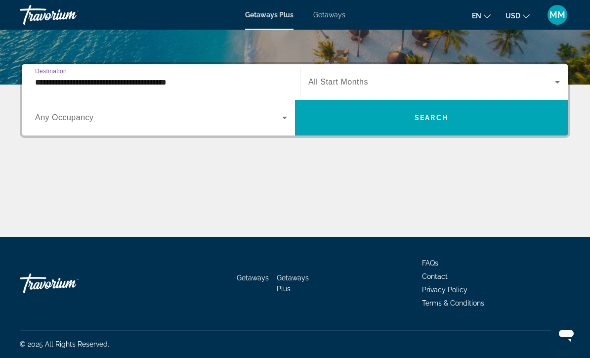  What do you see at coordinates (64, 344) in the screenshot?
I see `span: © 2025 All Rights Reserved.` at bounding box center [64, 344].